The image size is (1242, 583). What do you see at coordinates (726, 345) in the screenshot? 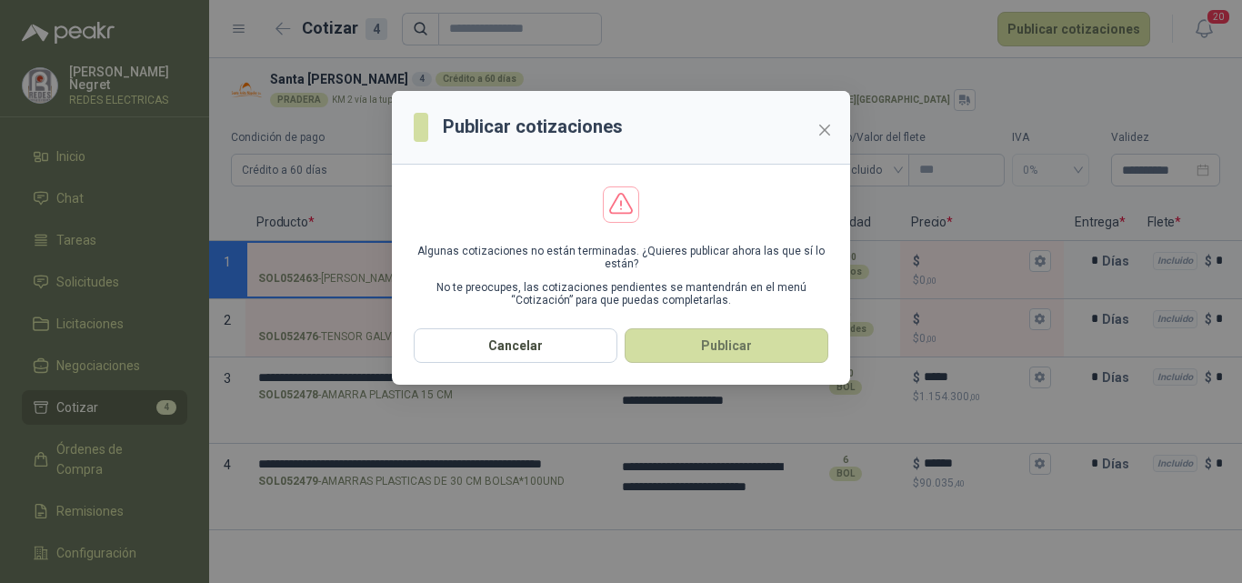
I see `button: Publicar` at bounding box center [726, 345].